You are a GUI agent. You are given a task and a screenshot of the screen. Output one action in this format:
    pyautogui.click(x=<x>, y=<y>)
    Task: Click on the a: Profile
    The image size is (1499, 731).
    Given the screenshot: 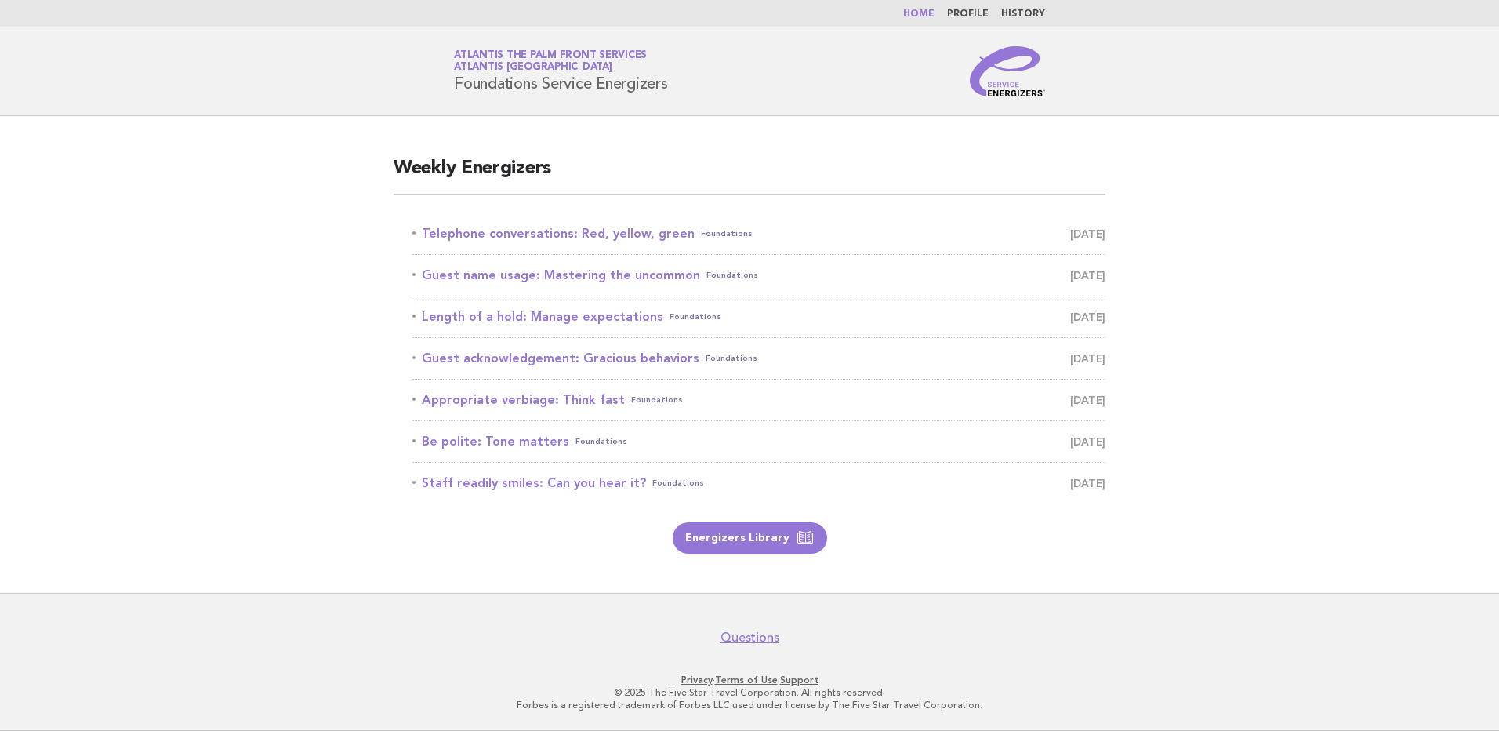 What is the action you would take?
    pyautogui.click(x=967, y=14)
    